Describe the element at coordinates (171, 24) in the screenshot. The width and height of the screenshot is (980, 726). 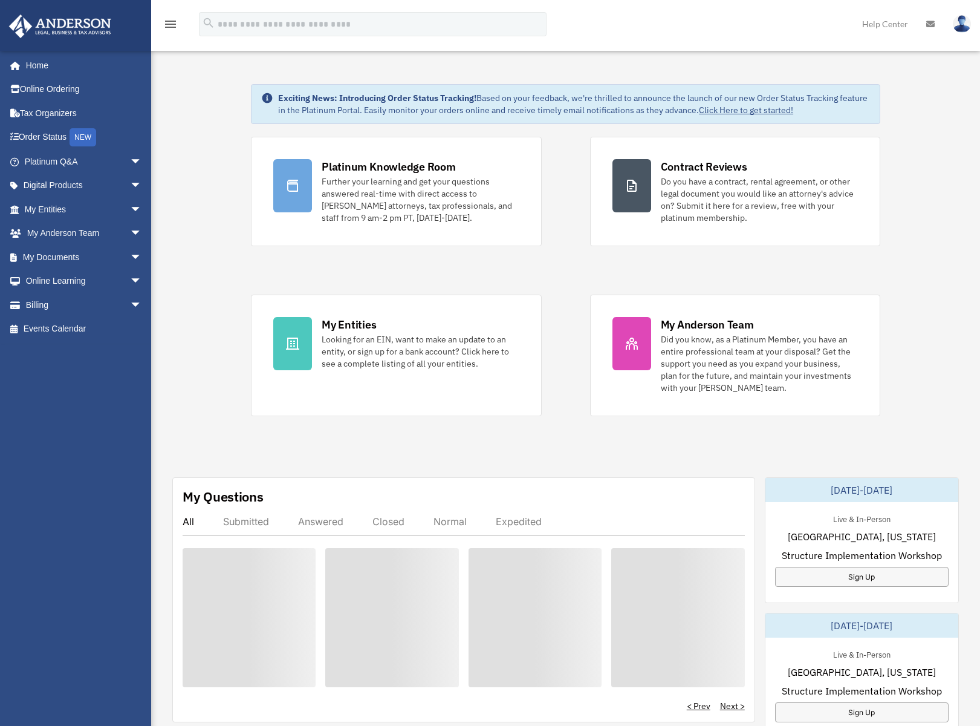
I see `i: menu` at that location.